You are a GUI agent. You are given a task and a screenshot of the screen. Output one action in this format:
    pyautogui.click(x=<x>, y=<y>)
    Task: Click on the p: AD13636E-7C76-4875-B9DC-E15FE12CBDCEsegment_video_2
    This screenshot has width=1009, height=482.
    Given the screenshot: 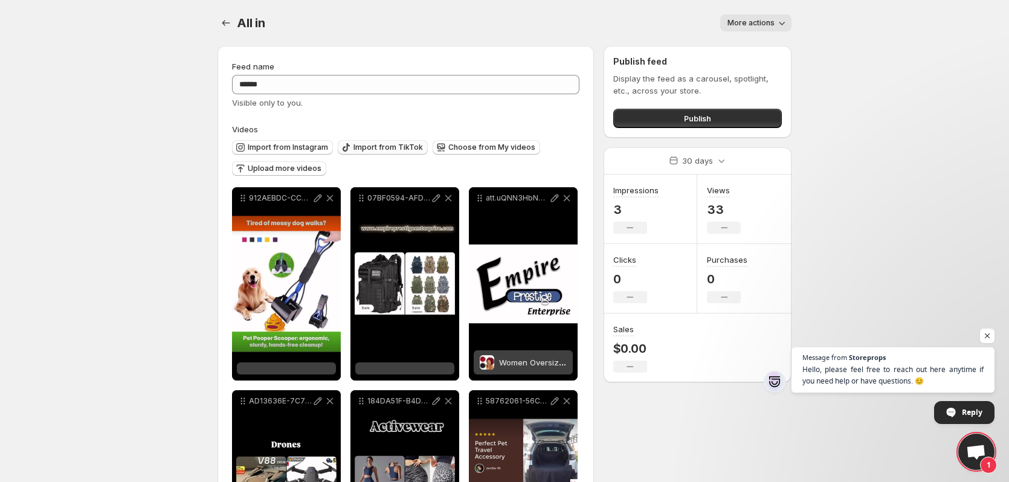 What is the action you would take?
    pyautogui.click(x=280, y=401)
    